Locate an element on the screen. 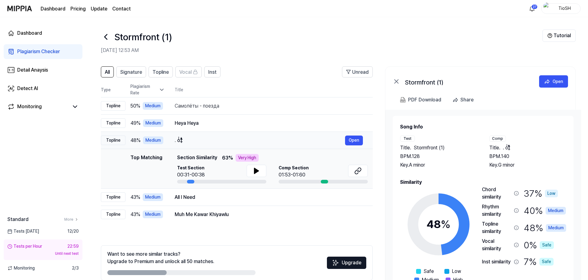  div: Dashboard is located at coordinates (30, 33).